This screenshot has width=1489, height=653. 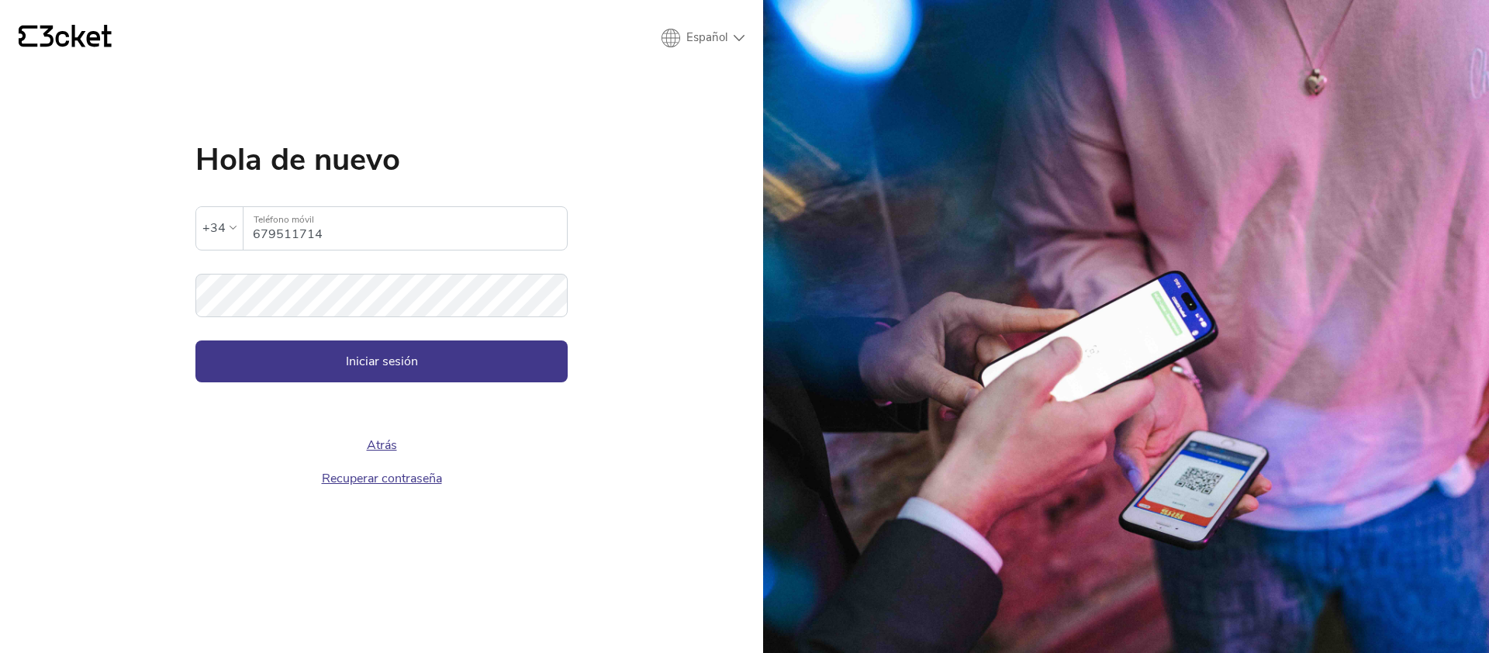 I want to click on label: Teléfono móvil, so click(x=405, y=219).